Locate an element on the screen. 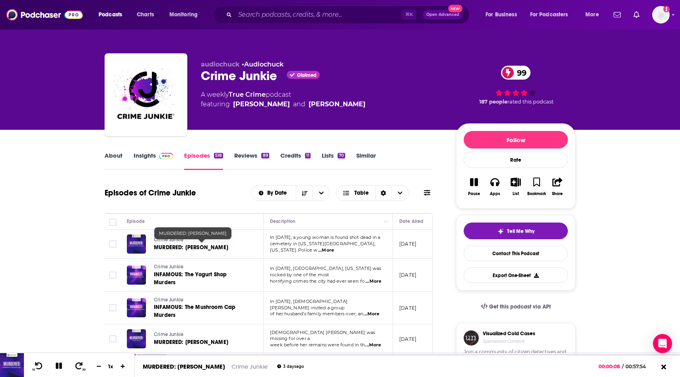  span: of her husband’s family members over, an is located at coordinates (317, 313).